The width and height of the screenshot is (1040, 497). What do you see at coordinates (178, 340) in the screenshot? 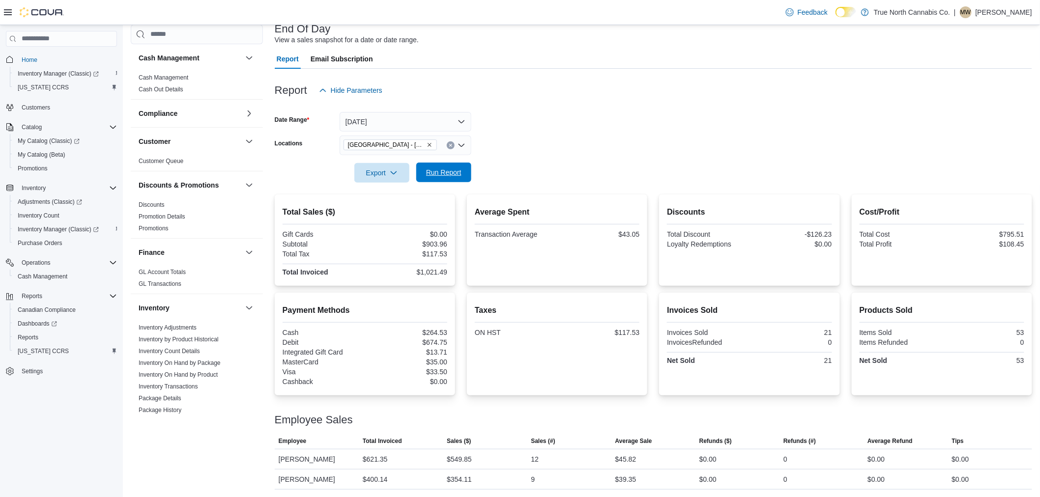
I see `a: Inventory by Product Historical` at bounding box center [178, 340].